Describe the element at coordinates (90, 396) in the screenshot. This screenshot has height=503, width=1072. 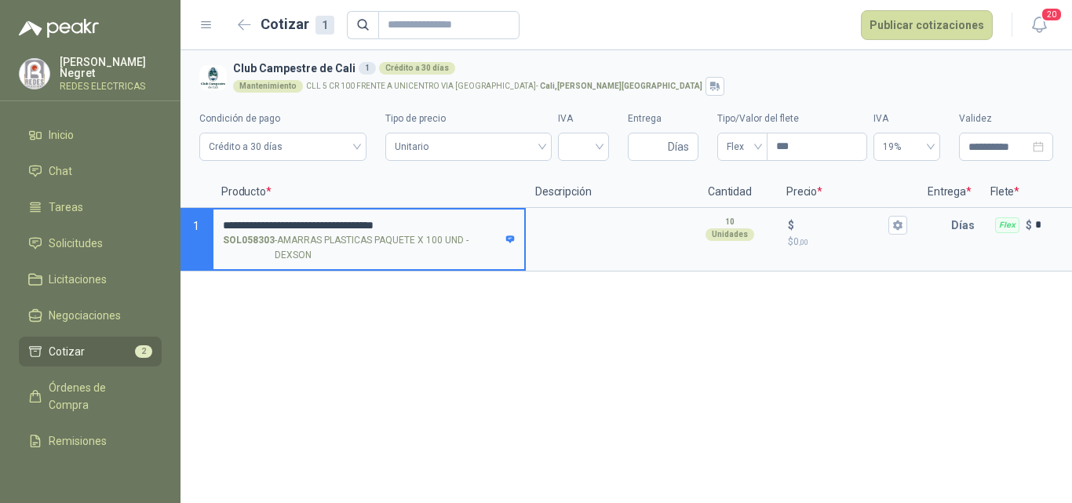
I see `a: Órdenes de Compra` at that location.